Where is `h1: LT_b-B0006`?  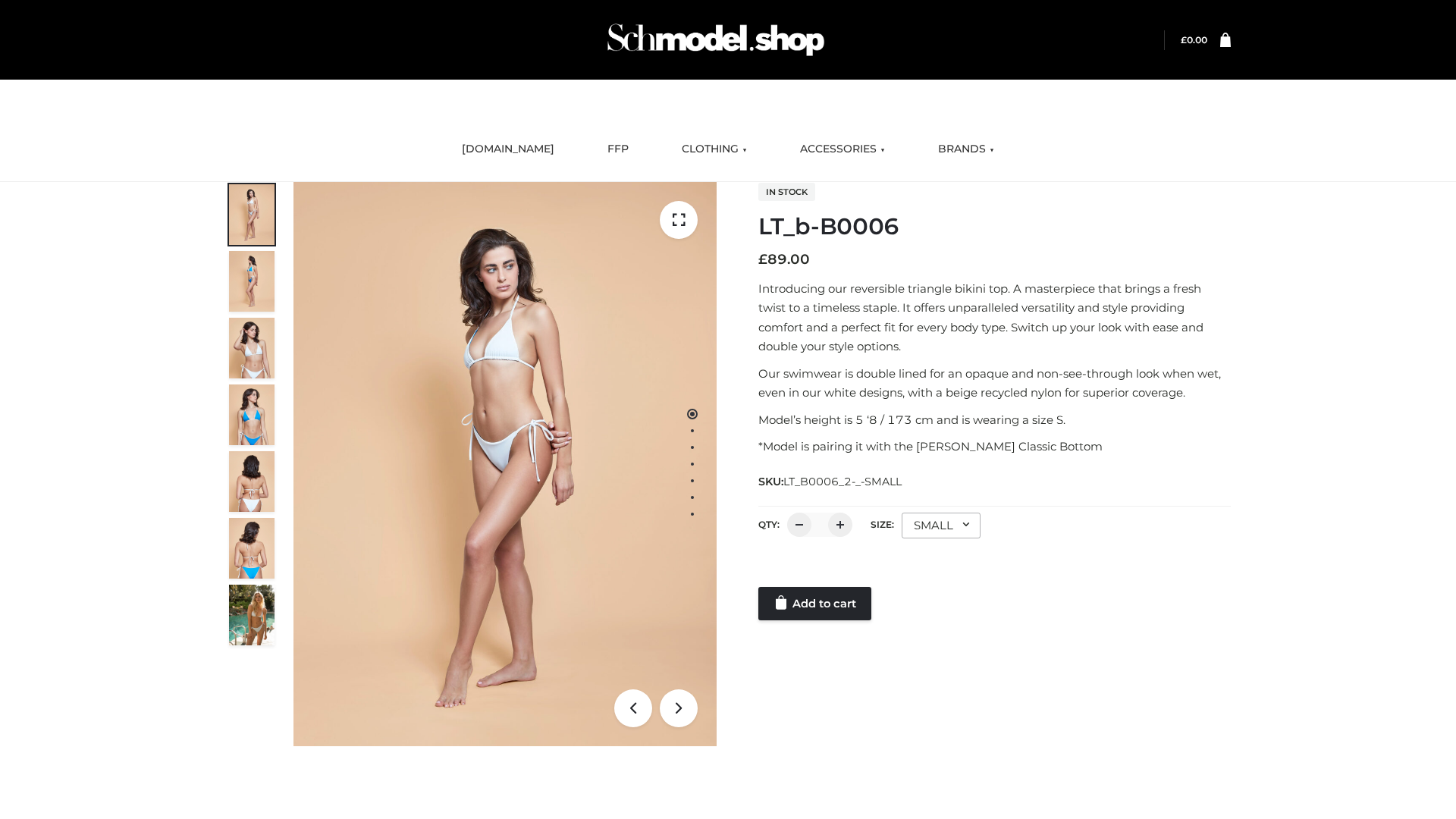 h1: LT_b-B0006 is located at coordinates (994, 227).